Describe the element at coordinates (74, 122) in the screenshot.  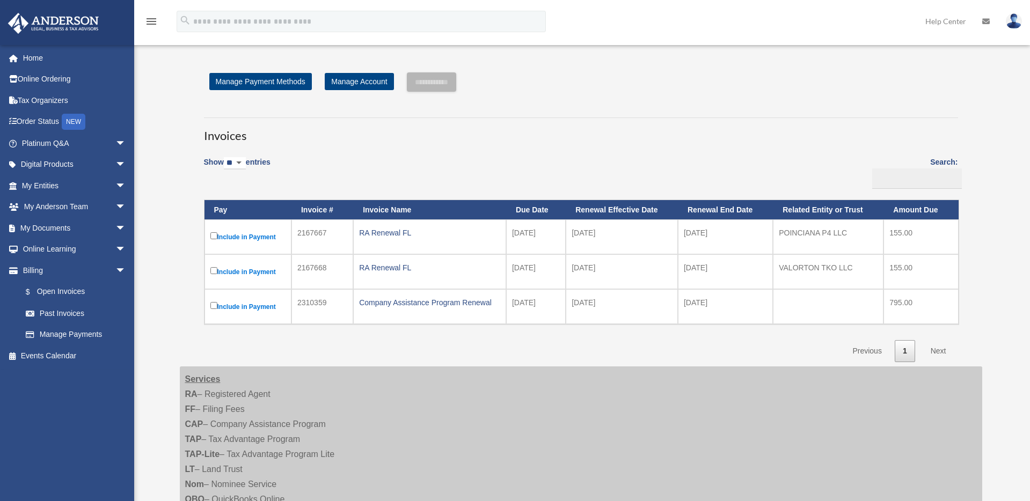
I see `div: NEW` at that location.